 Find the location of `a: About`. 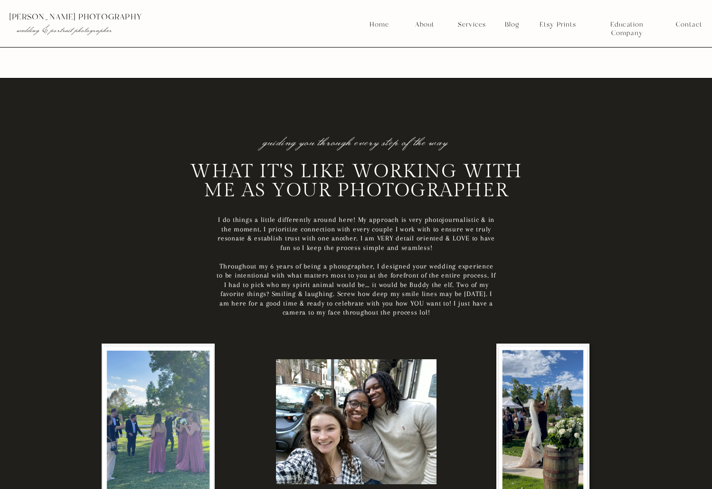

a: About is located at coordinates (424, 25).